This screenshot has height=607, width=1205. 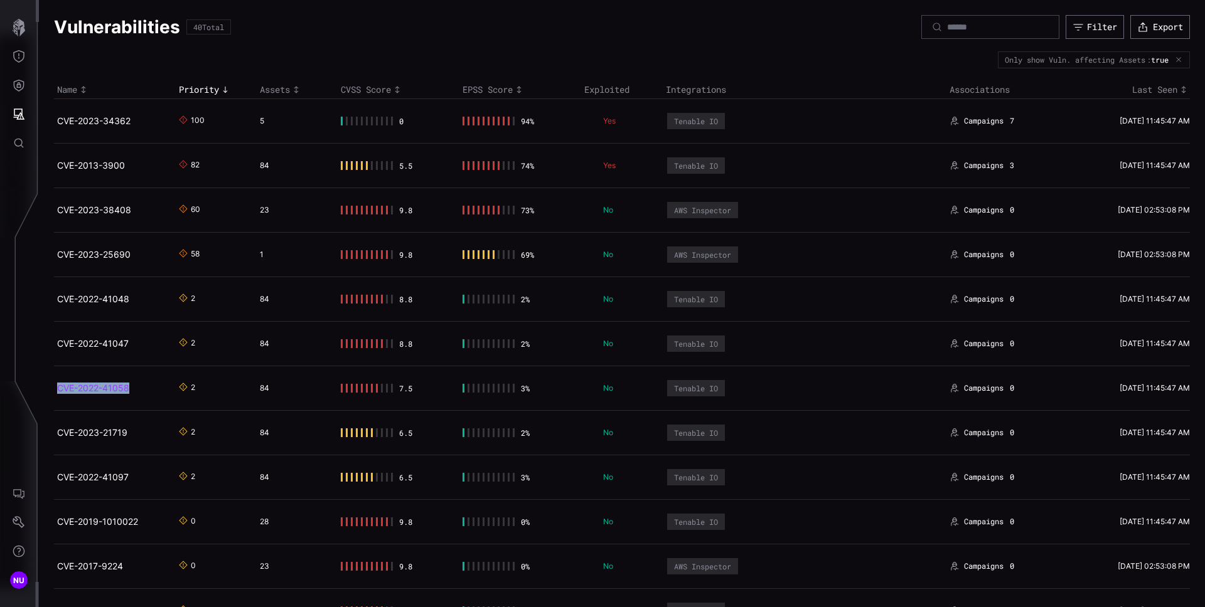 What do you see at coordinates (19, 581) in the screenshot?
I see `span: NU` at bounding box center [19, 581].